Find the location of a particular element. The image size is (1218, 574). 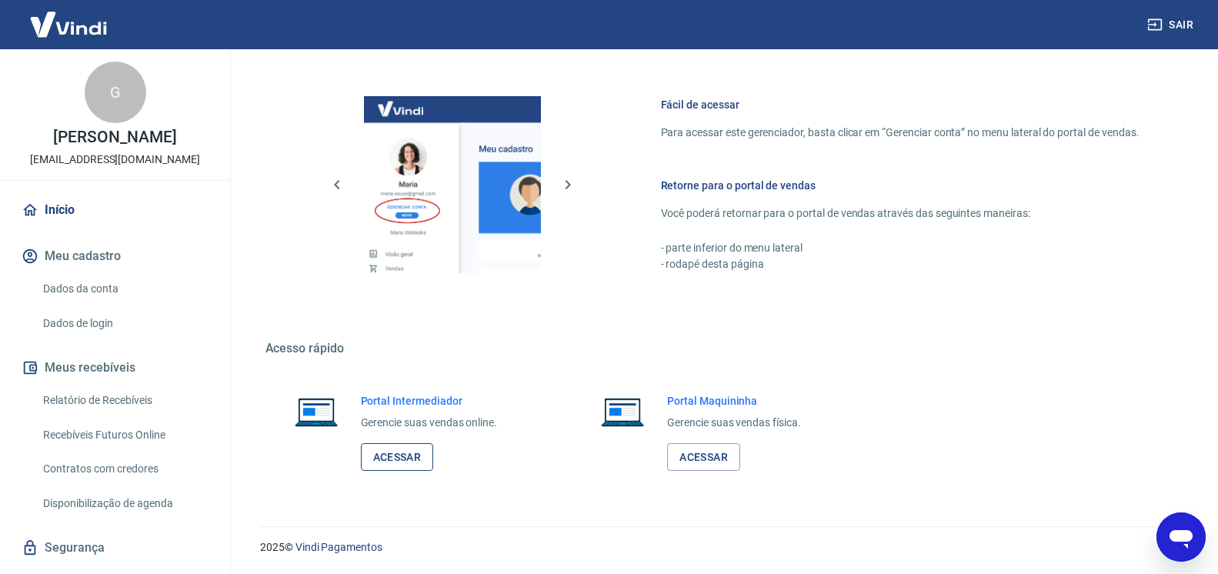

button: Sair is located at coordinates (1171, 25).